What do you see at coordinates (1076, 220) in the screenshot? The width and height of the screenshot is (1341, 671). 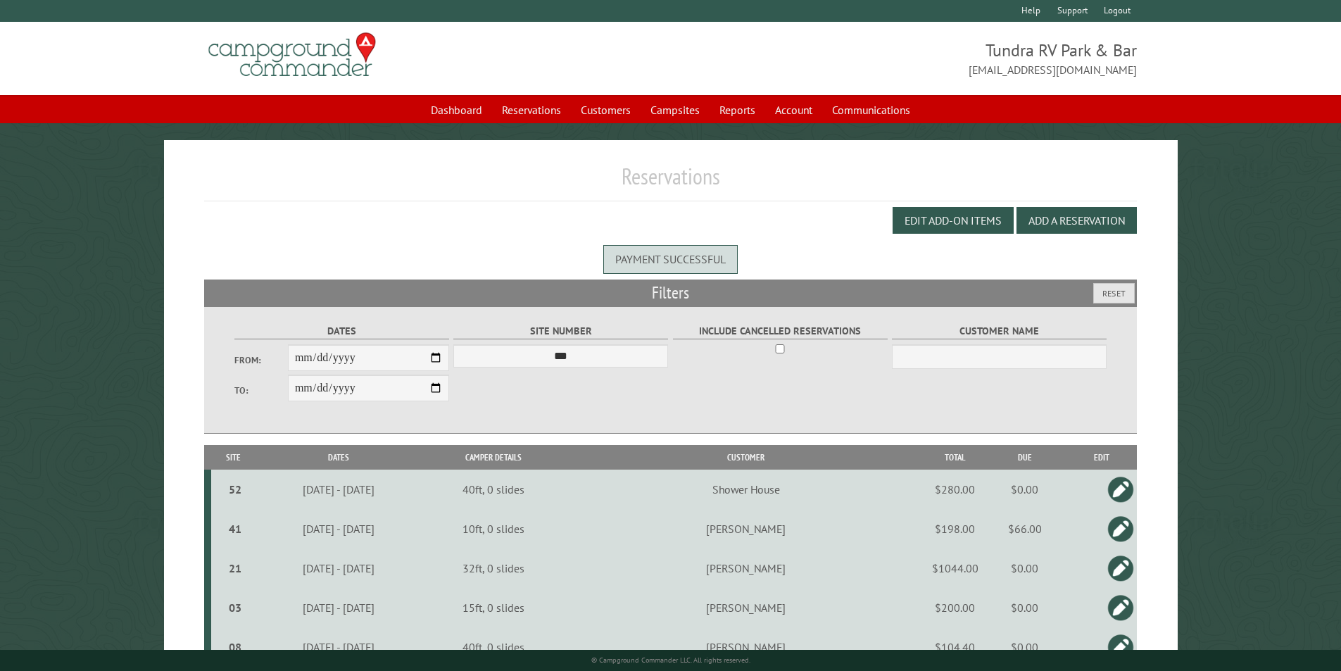 I see `button: Add a Reservation` at bounding box center [1076, 220].